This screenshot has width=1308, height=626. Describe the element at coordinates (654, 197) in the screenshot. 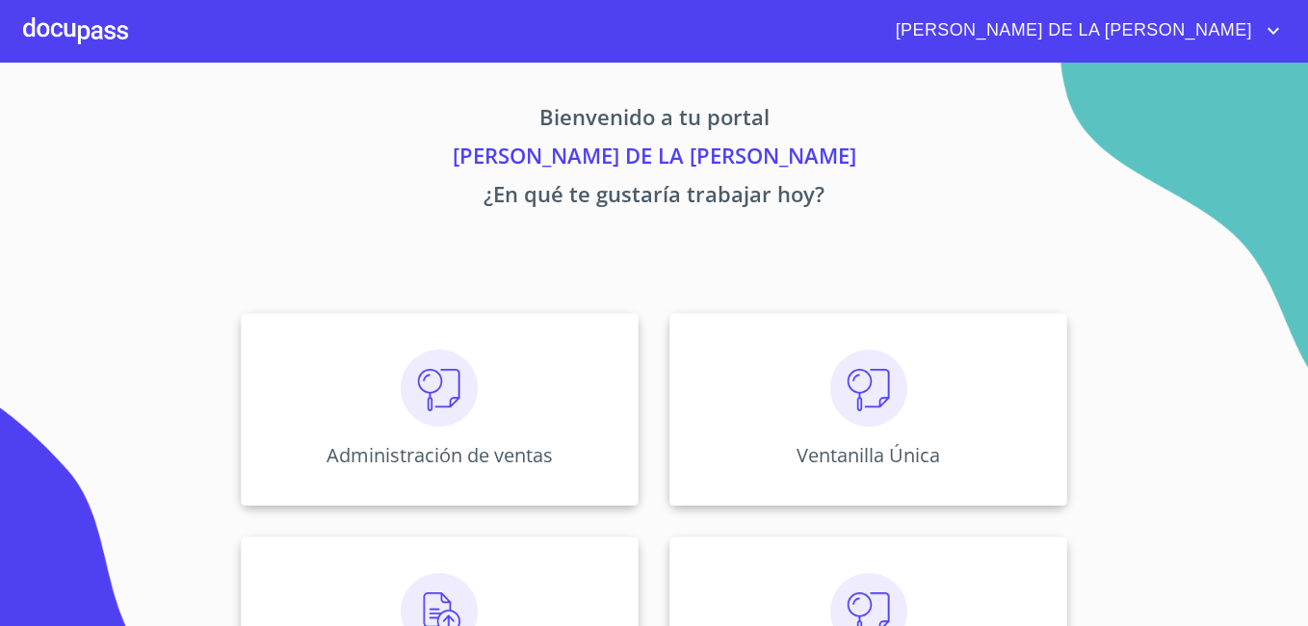

I see `p: ¿En qué te gustaría trabajar hoy?` at that location.